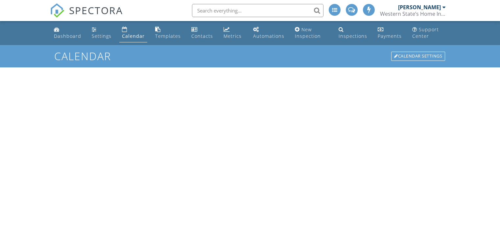 This screenshot has width=500, height=240. Describe the element at coordinates (390, 36) in the screenshot. I see `div: Payments` at that location.